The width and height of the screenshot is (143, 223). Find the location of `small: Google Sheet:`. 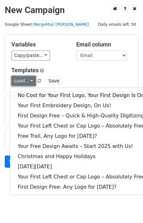

small: Google Sheet: is located at coordinates (47, 24).